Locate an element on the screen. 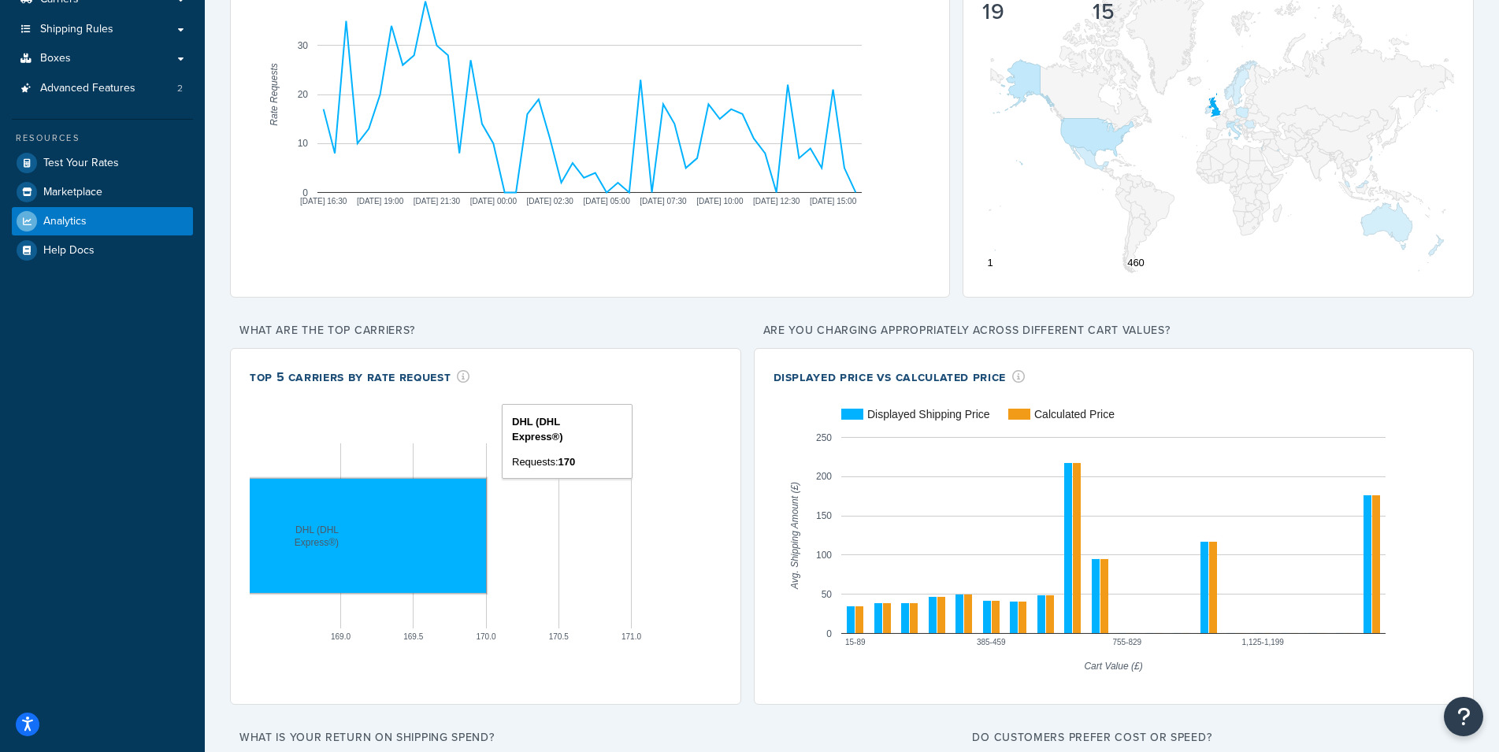 This screenshot has height=752, width=1499. div: 19 is located at coordinates (1029, 12).